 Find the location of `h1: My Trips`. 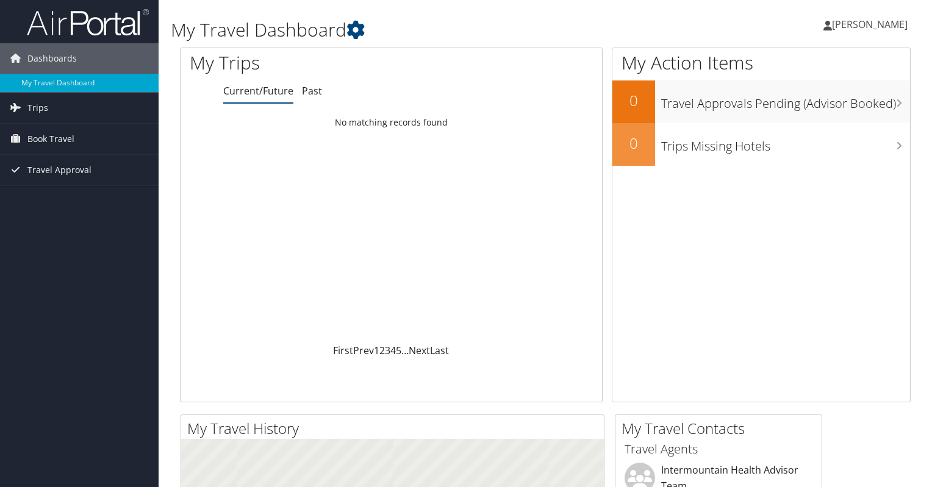

h1: My Trips is located at coordinates (303, 63).